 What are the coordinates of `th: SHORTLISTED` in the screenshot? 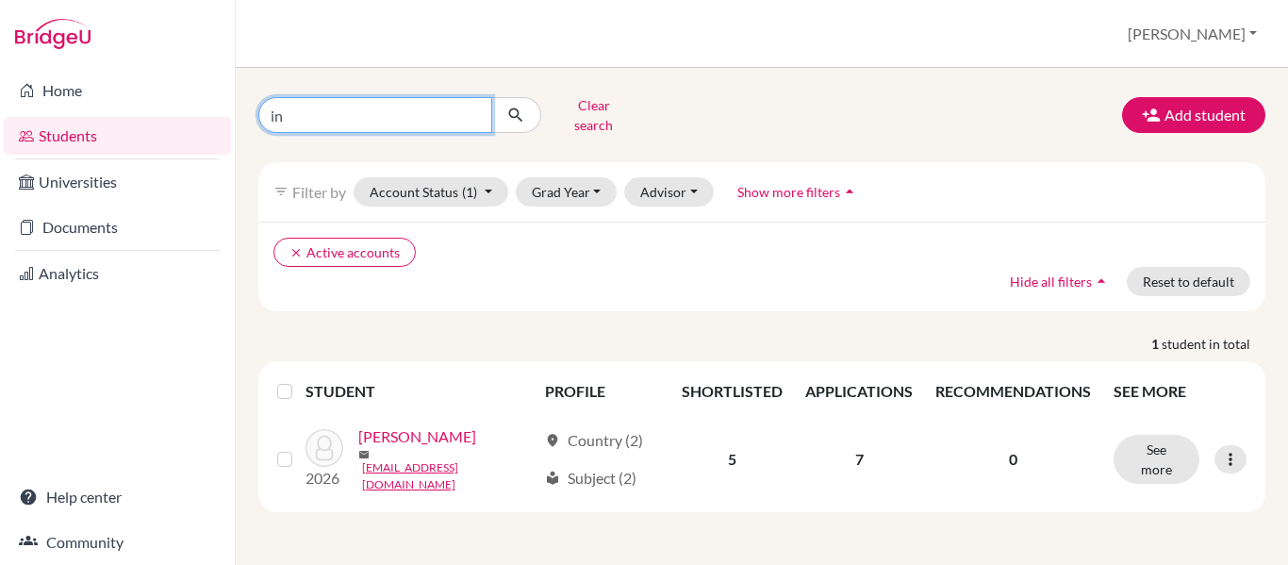 It's located at (732, 391).